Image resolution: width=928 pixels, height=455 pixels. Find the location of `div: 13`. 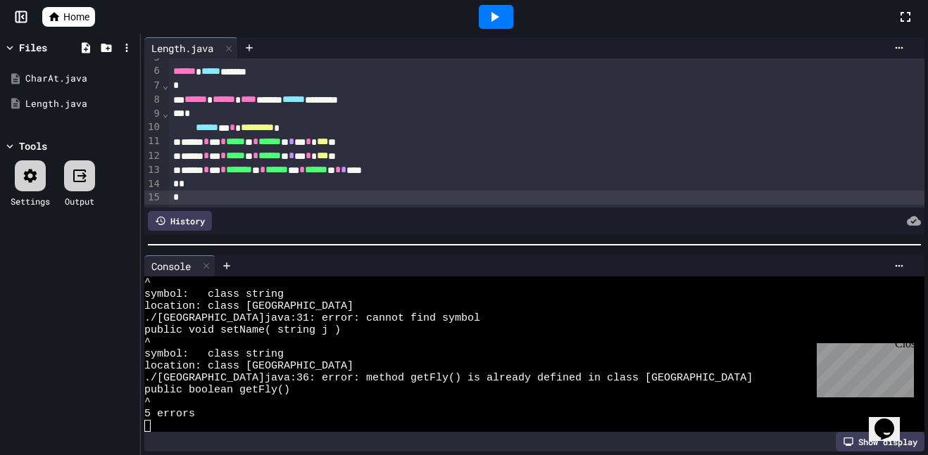

div: 13 is located at coordinates (153, 170).